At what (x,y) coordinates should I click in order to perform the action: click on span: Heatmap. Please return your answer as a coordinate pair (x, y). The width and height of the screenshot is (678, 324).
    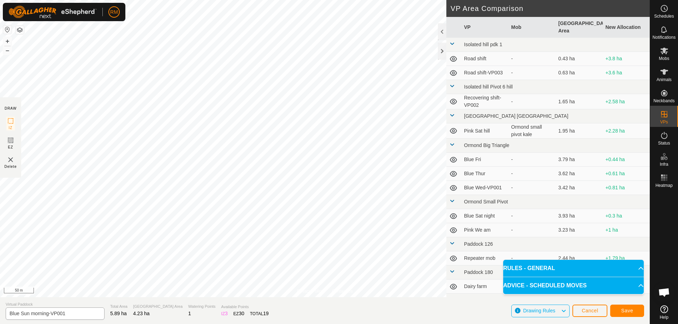
    Looking at the image, I should click on (664, 186).